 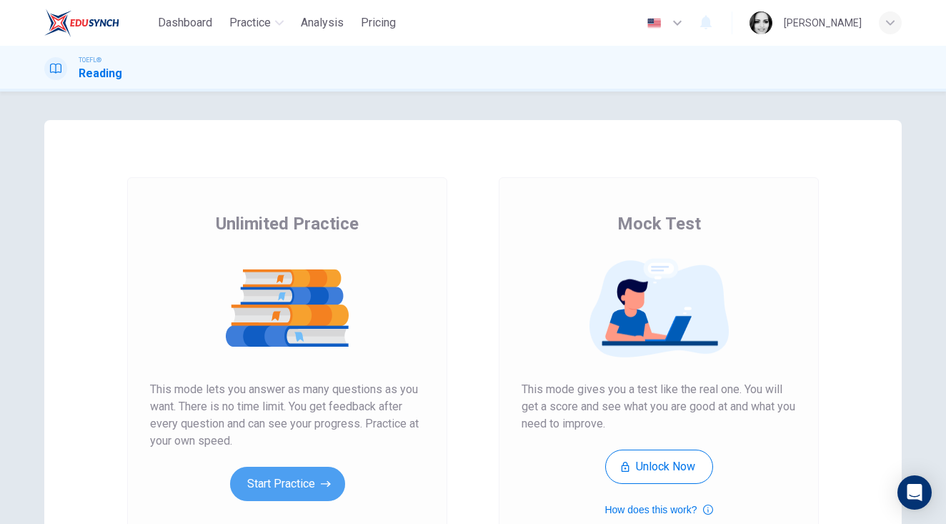 What do you see at coordinates (185, 23) in the screenshot?
I see `a: Dashboard` at bounding box center [185, 23].